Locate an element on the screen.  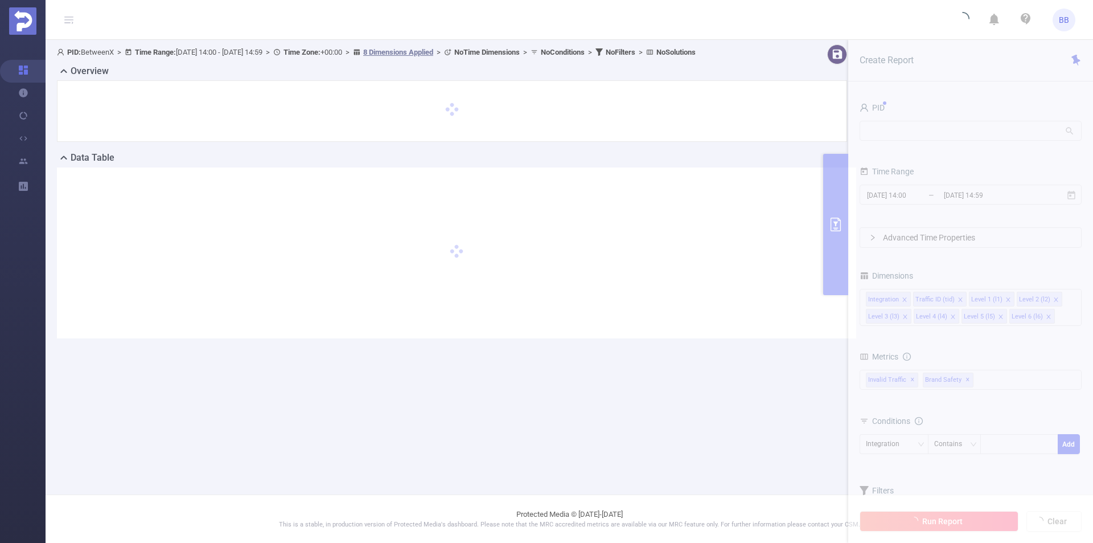
h2: Overview is located at coordinates (89, 71).